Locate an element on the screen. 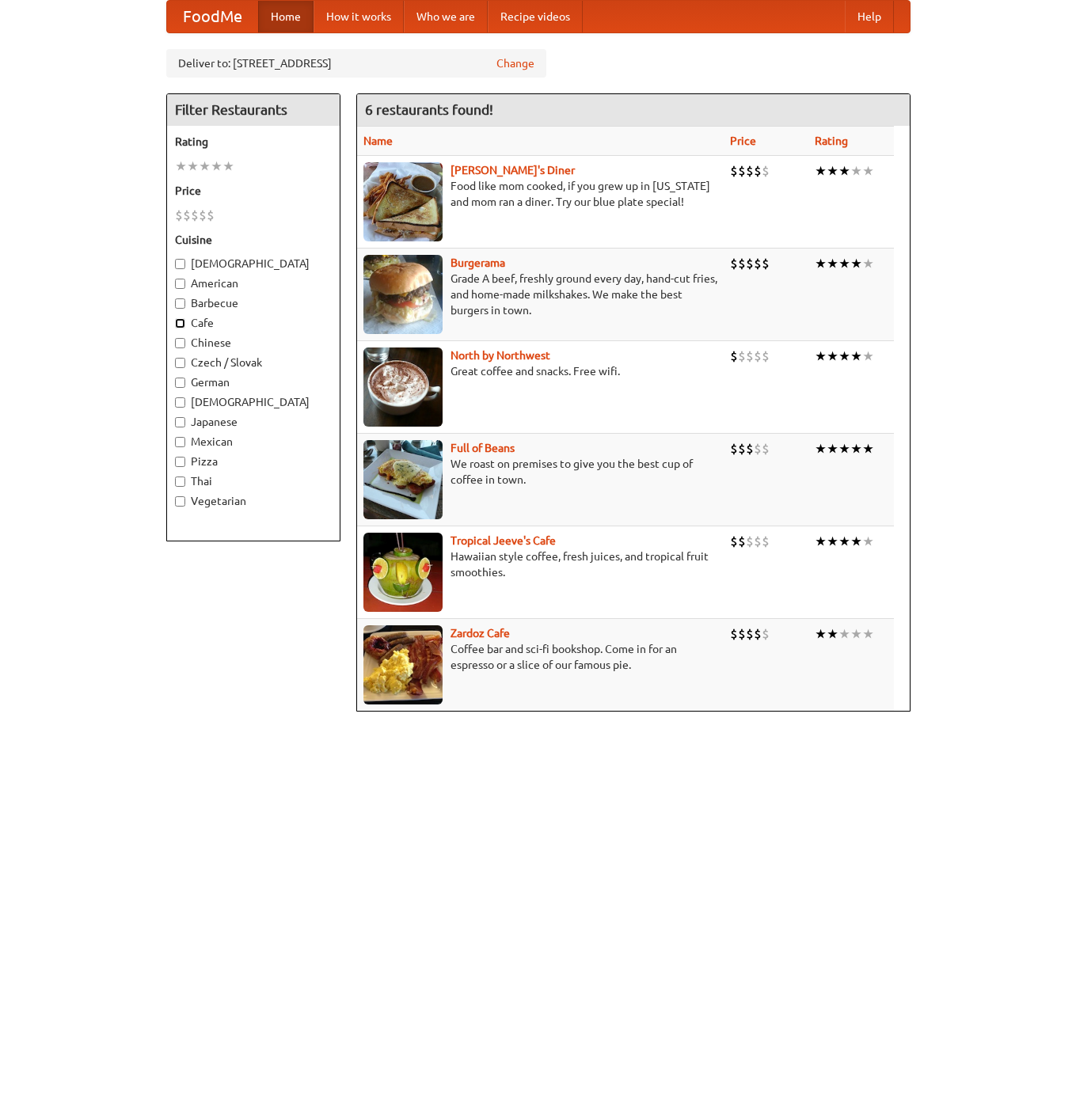  label: American is located at coordinates (254, 283).